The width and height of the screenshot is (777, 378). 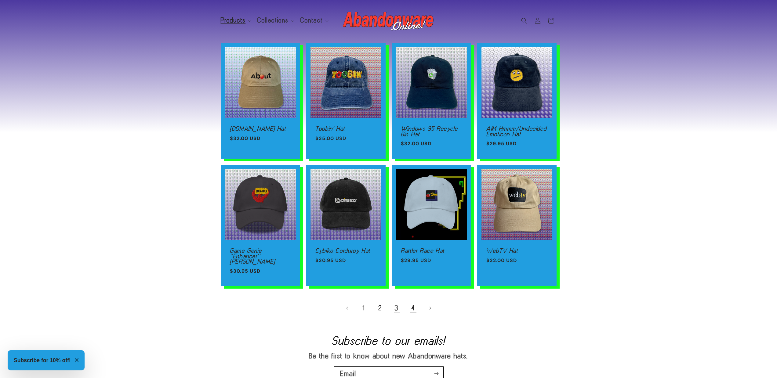 I want to click on a: Page 3, so click(x=397, y=308).